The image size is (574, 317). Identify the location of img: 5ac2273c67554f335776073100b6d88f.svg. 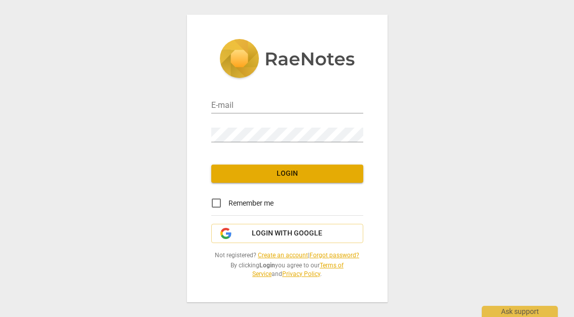
(287, 60).